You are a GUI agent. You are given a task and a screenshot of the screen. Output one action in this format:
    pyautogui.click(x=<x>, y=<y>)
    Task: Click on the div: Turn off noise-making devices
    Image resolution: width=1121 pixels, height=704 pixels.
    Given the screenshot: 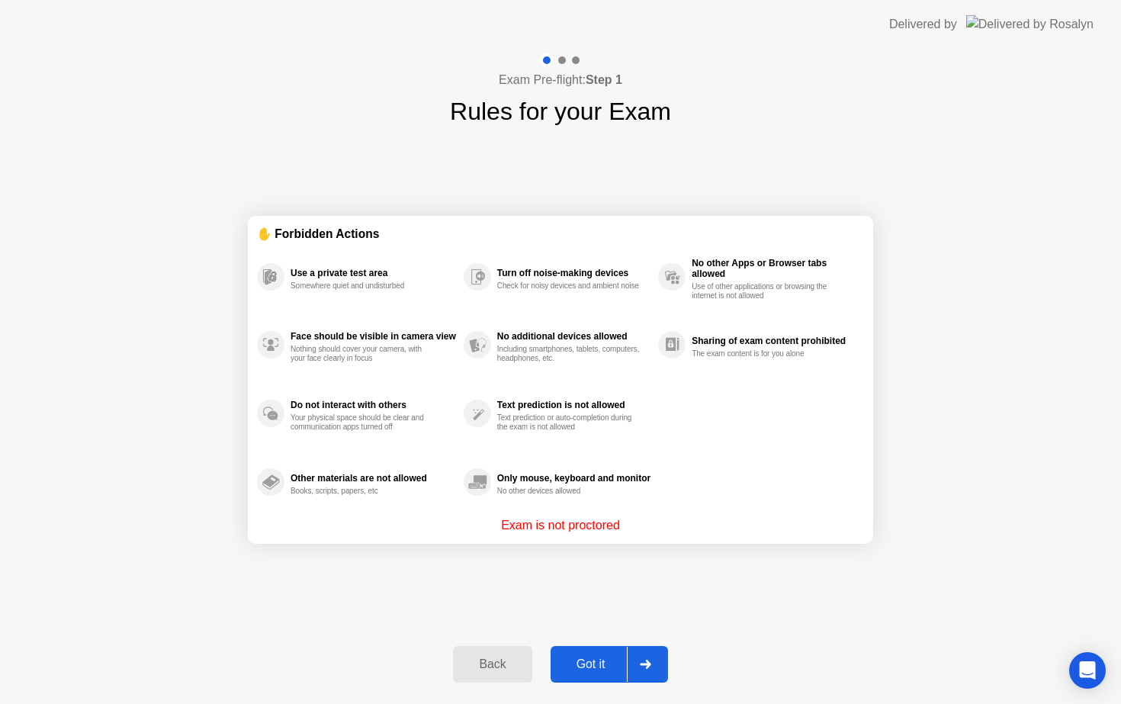 What is the action you would take?
    pyautogui.click(x=574, y=273)
    